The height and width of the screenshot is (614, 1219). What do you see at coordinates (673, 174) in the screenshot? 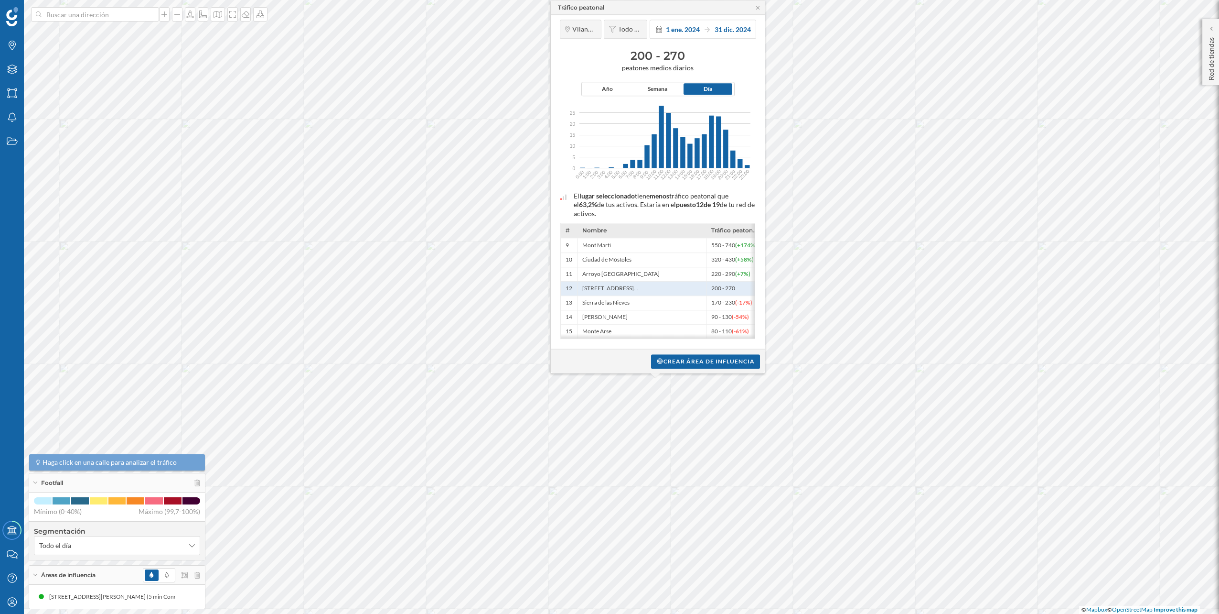
I see `text: 13:00` at bounding box center [673, 174].